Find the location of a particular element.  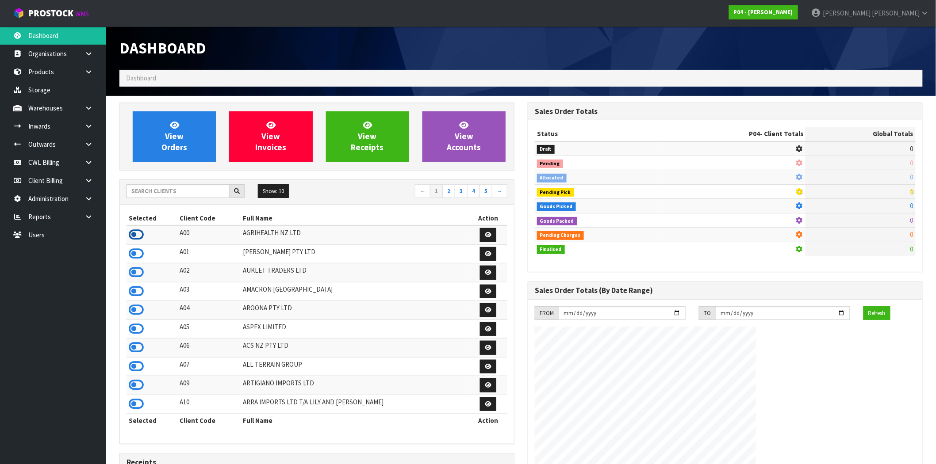

span: View Receipts is located at coordinates (367, 136).